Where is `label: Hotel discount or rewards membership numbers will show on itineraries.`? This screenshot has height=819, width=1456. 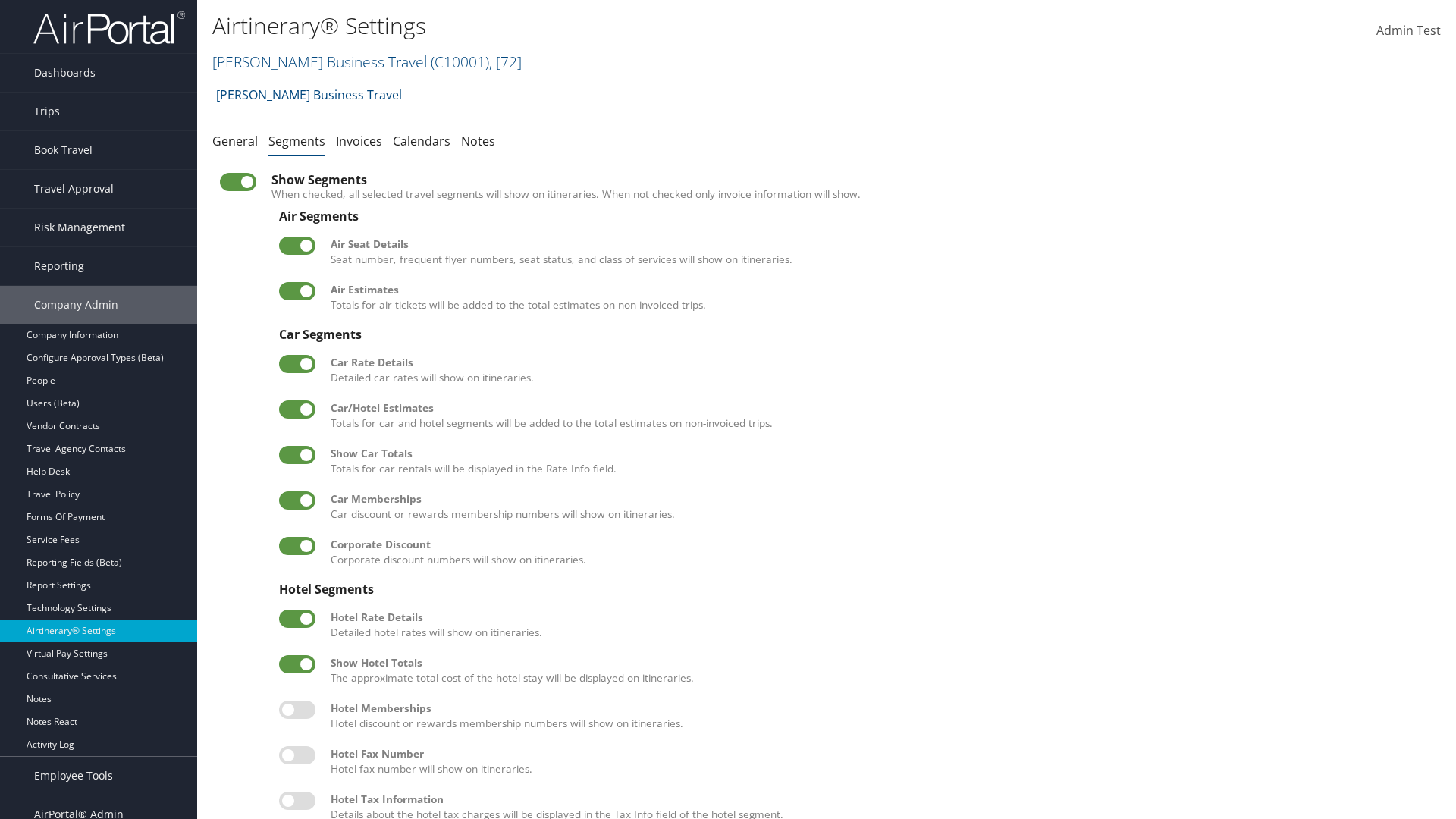 label: Hotel discount or rewards membership numbers will show on itineraries. is located at coordinates (878, 716).